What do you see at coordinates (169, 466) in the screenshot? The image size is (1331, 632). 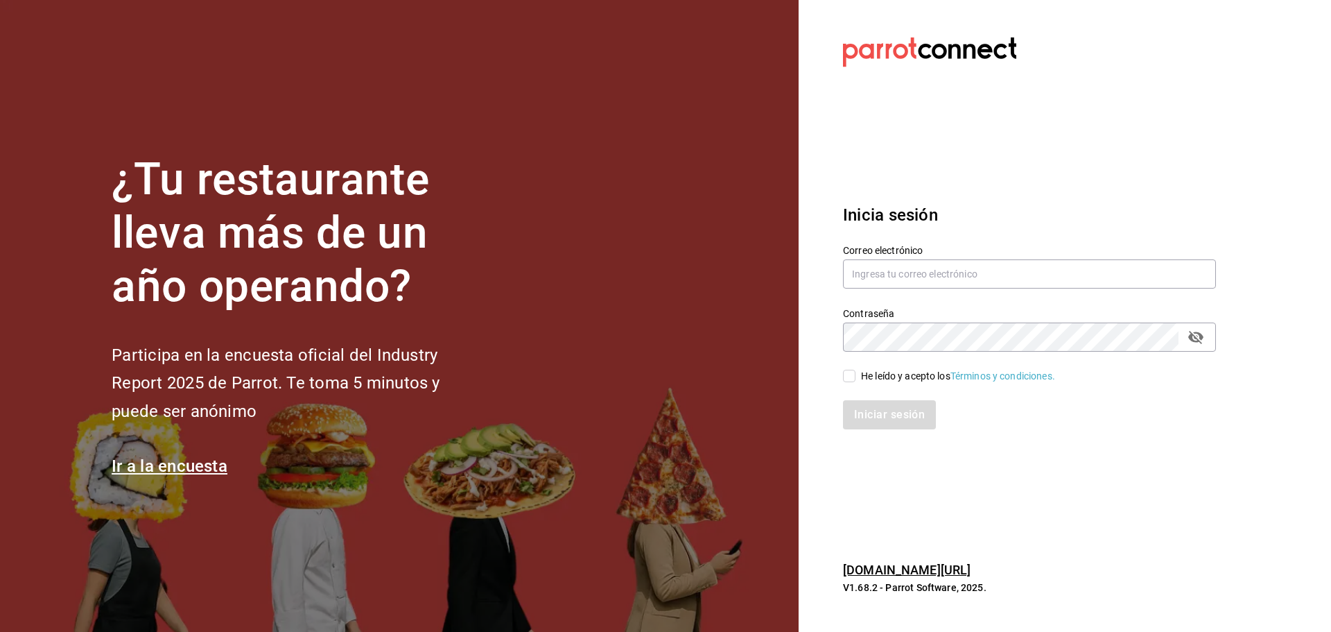 I see `a: Ir a la encuesta` at bounding box center [169, 466].